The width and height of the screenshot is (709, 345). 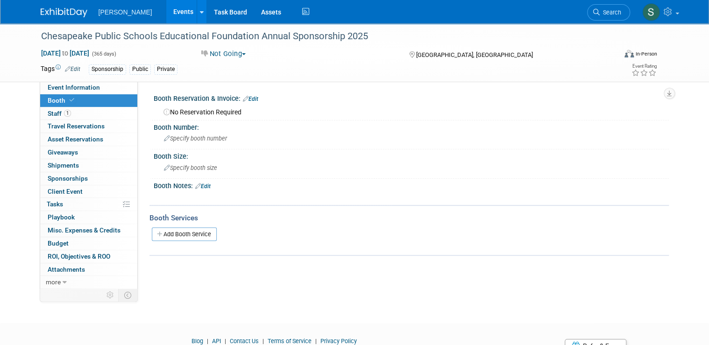 What do you see at coordinates (651, 12) in the screenshot?
I see `img: Sharon Aurelio` at bounding box center [651, 12].